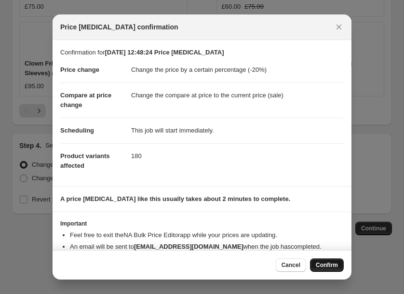  I want to click on button: Confirm, so click(327, 265).